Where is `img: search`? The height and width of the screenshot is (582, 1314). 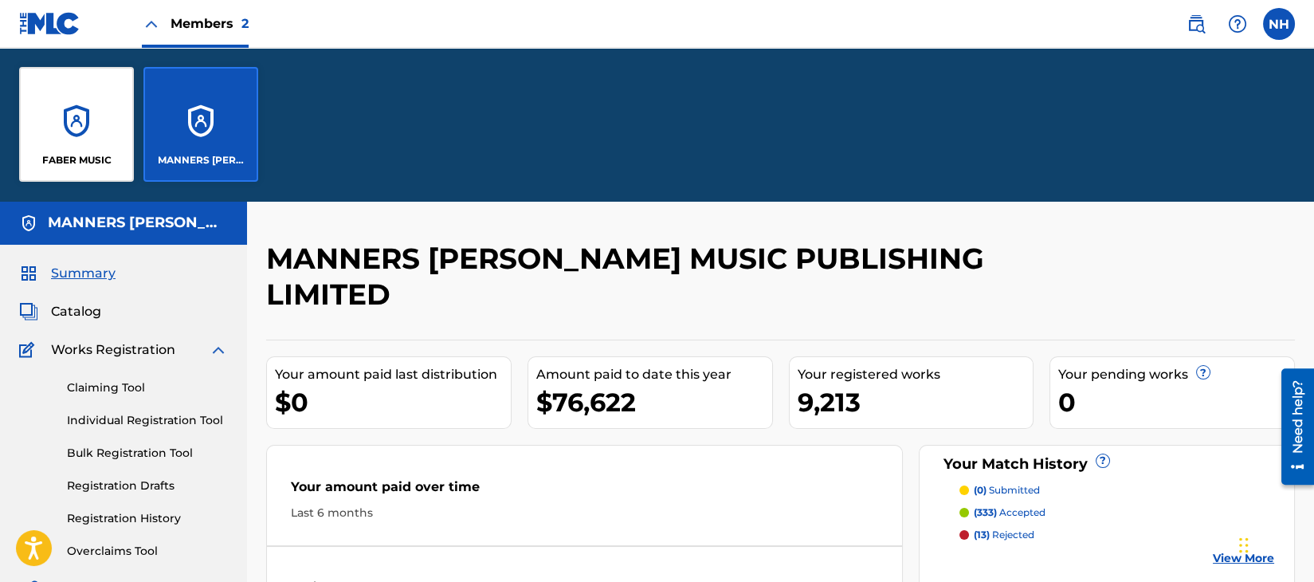
img: search is located at coordinates (1196, 24).